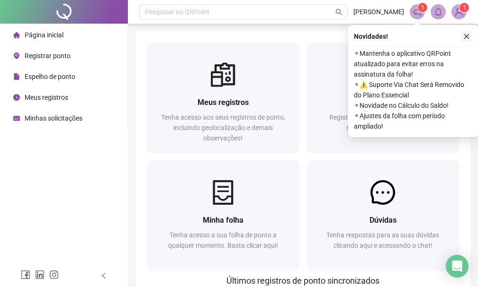 This screenshot has height=287, width=478. I want to click on span: search, so click(338, 12).